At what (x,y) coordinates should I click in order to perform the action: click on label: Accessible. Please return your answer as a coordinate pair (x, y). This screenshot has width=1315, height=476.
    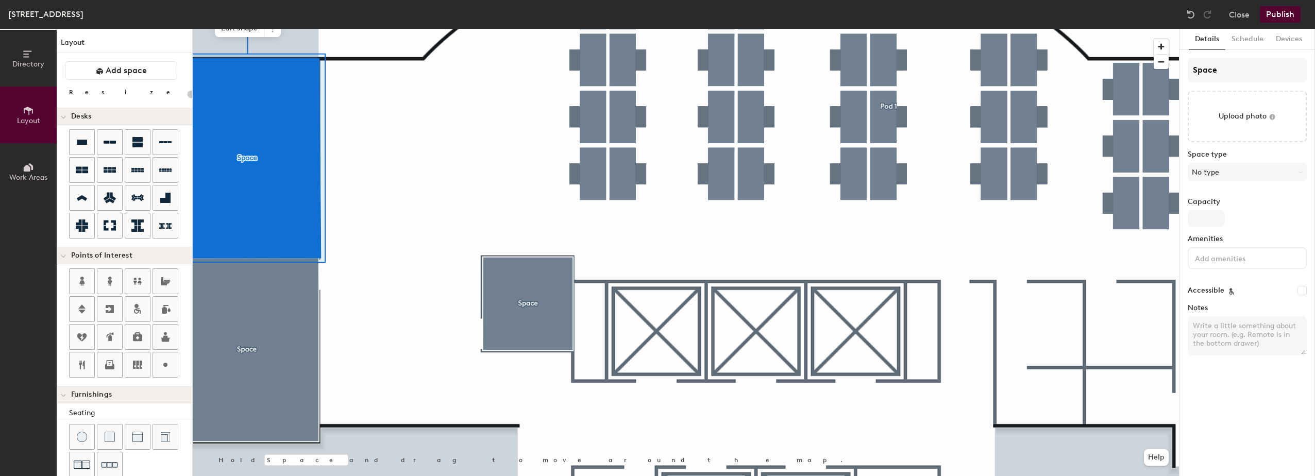
    Looking at the image, I should click on (1206, 291).